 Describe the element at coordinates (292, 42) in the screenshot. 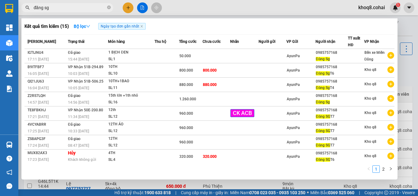

I see `span: VP Gửi` at that location.